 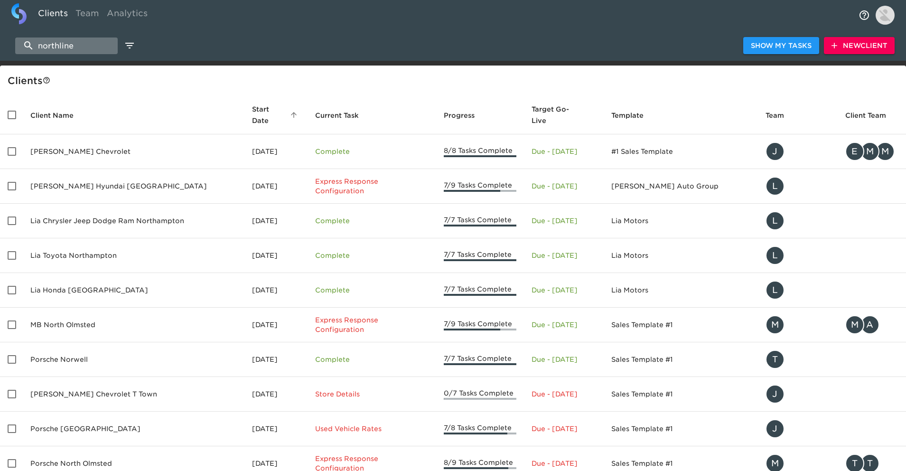 I want to click on span: Client Team, so click(x=872, y=115).